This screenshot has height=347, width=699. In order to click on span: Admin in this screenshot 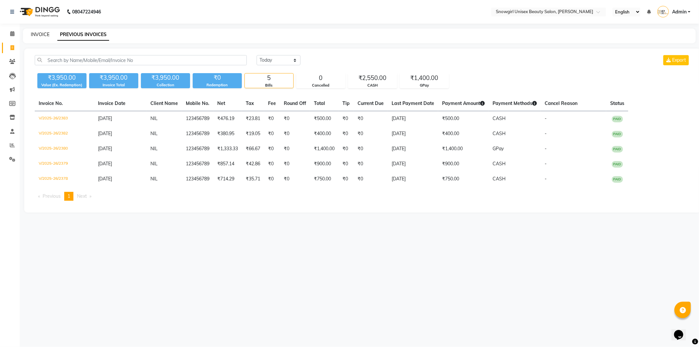, I will do `click(679, 12)`.